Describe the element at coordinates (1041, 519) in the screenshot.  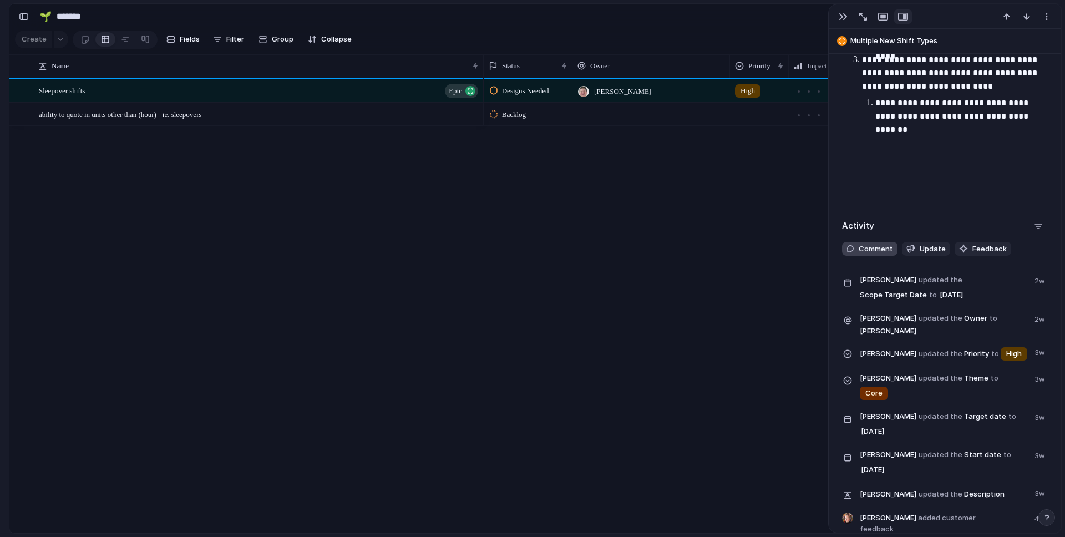
I see `span: 4w` at that location.